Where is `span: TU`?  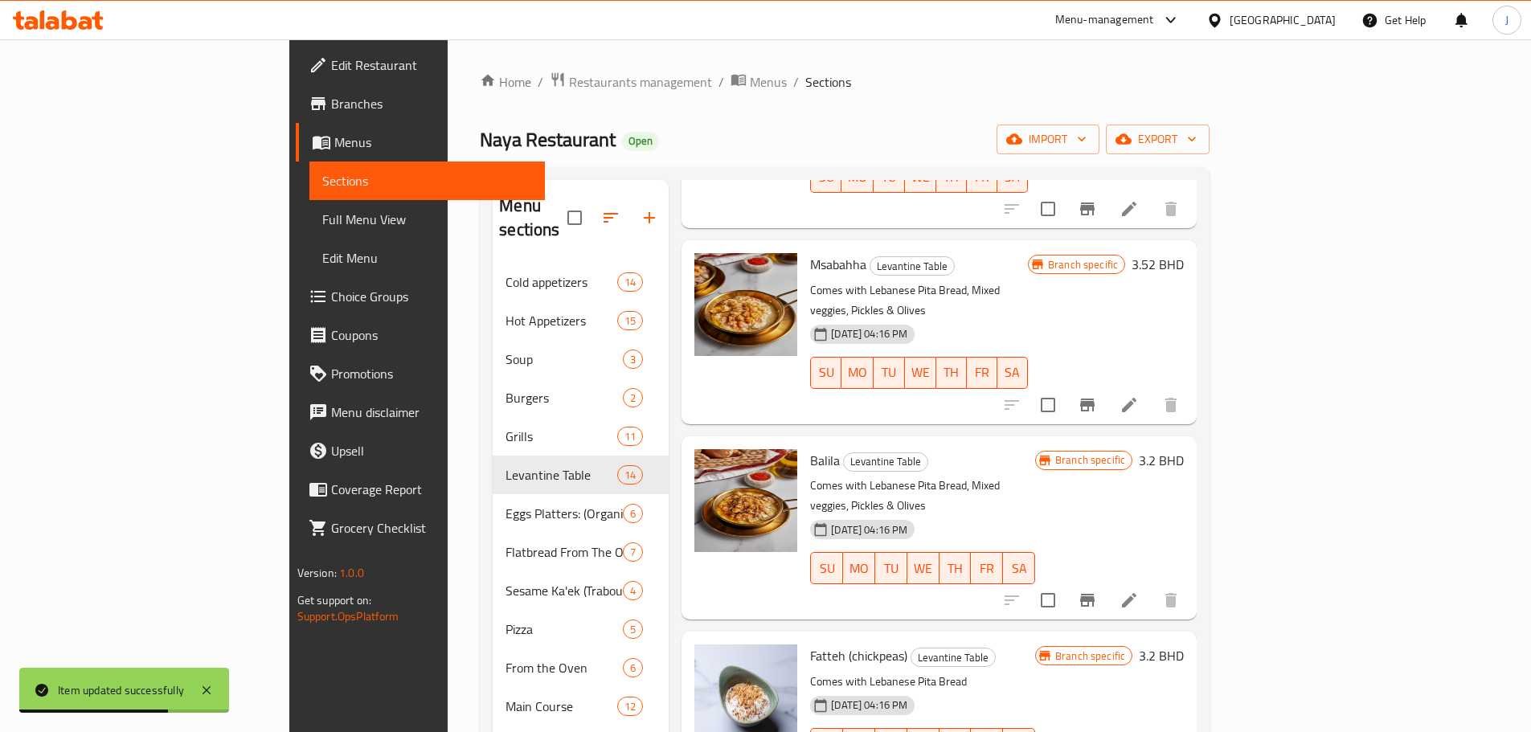
span: TU is located at coordinates (889, 372).